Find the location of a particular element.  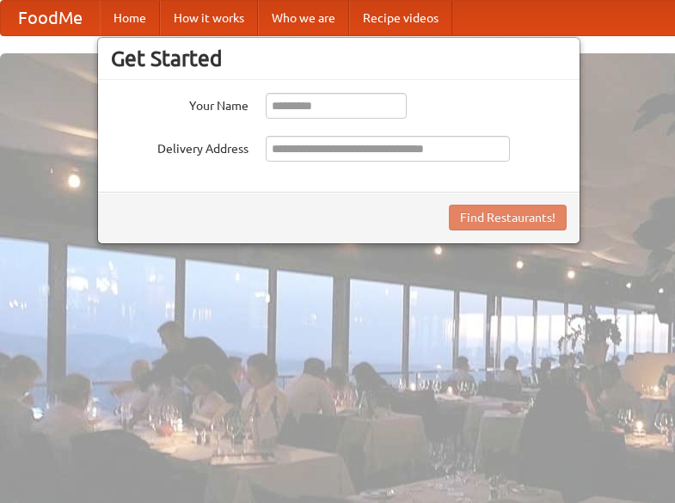

a: Home is located at coordinates (130, 18).